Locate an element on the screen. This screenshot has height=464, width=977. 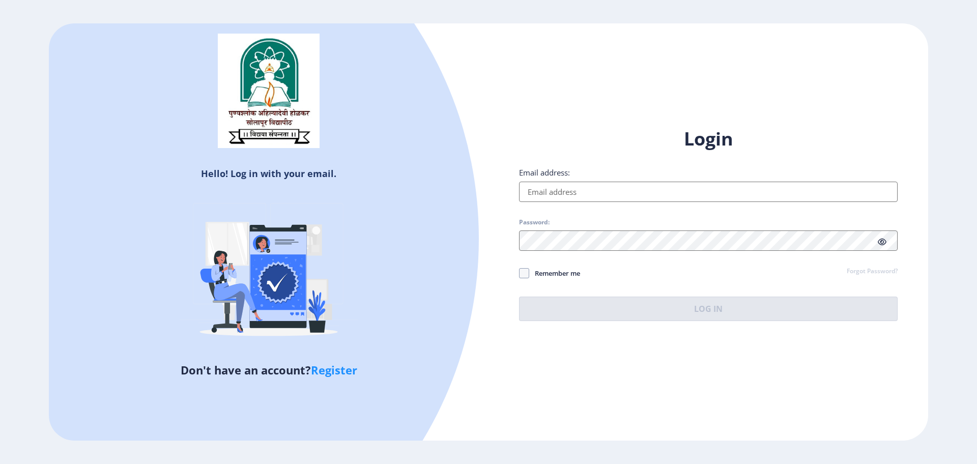
input: Email address is located at coordinates (708, 192).